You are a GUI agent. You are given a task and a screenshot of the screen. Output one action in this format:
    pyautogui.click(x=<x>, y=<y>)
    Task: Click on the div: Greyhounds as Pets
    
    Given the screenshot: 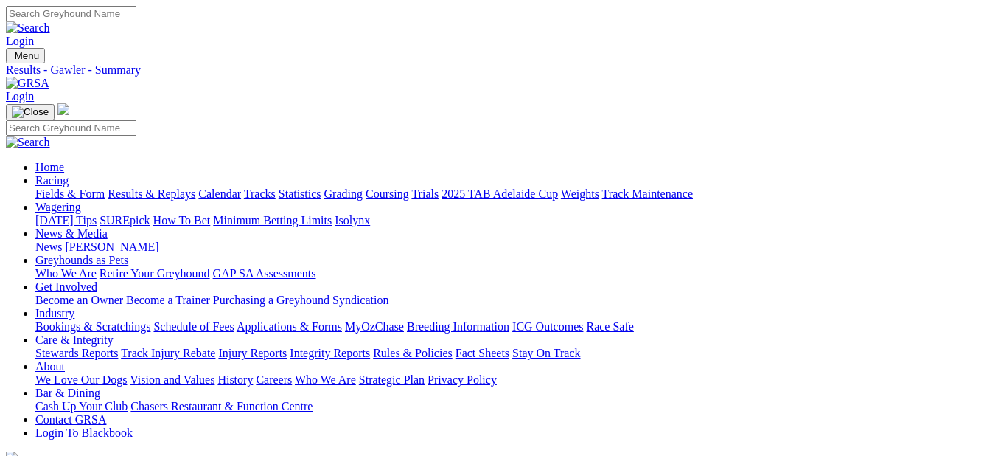 What is the action you would take?
    pyautogui.click(x=506, y=273)
    